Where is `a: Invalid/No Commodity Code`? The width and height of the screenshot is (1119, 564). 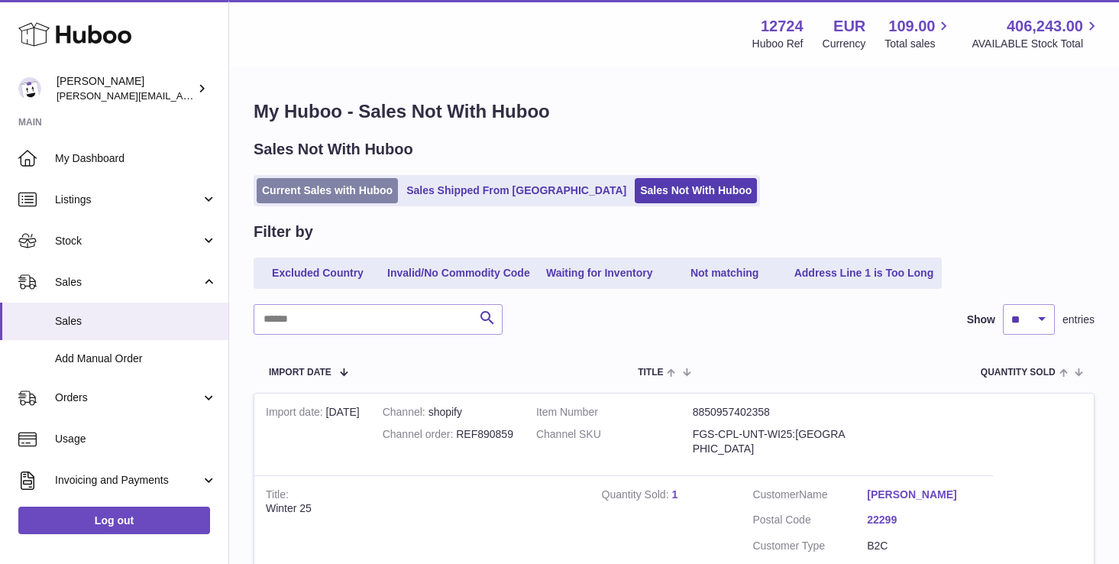
a: Invalid/No Commodity Code is located at coordinates (458, 273).